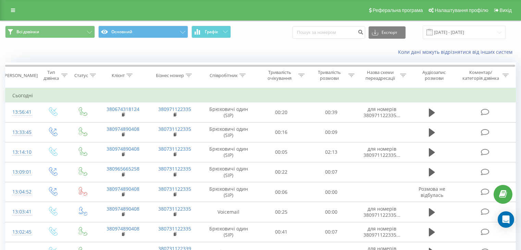 Image resolution: width=521 pixels, height=250 pixels. Describe the element at coordinates (175, 109) in the screenshot. I see `a: 380971122335` at that location.